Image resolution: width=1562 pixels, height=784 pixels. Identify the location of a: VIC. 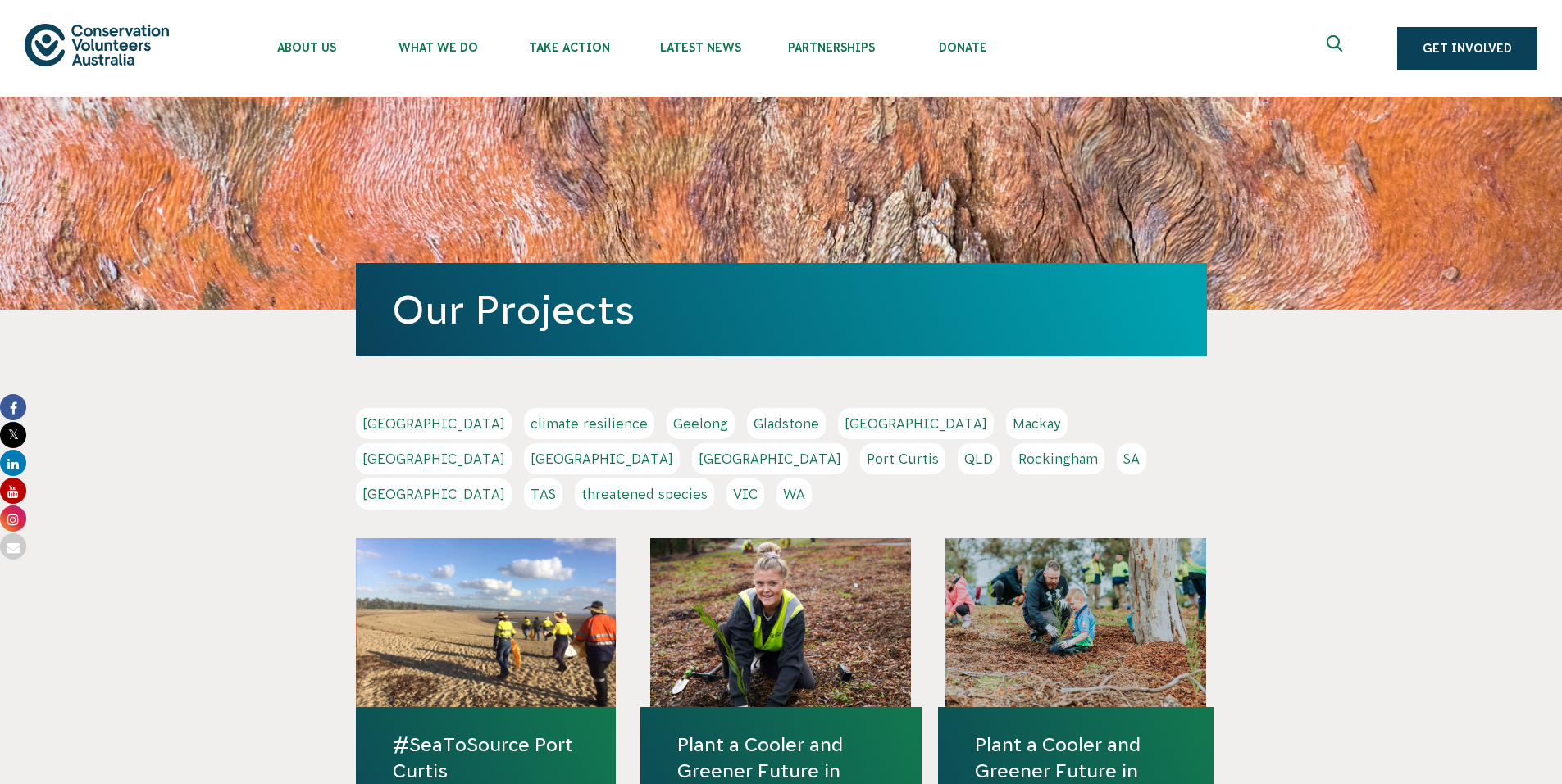
(746, 494).